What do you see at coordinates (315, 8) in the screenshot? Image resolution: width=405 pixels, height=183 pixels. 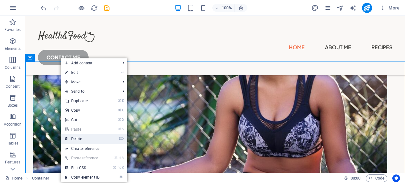 I see `i: Design (Ctrl+Alt+Y)` at bounding box center [315, 8].